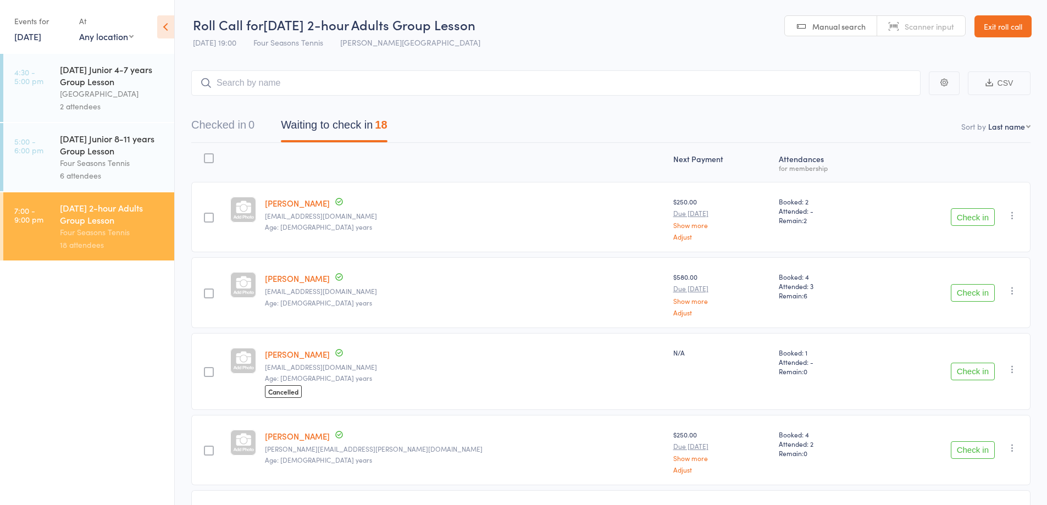 The width and height of the screenshot is (1047, 505). What do you see at coordinates (288, 42) in the screenshot?
I see `span: Four Seasons Tennis` at bounding box center [288, 42].